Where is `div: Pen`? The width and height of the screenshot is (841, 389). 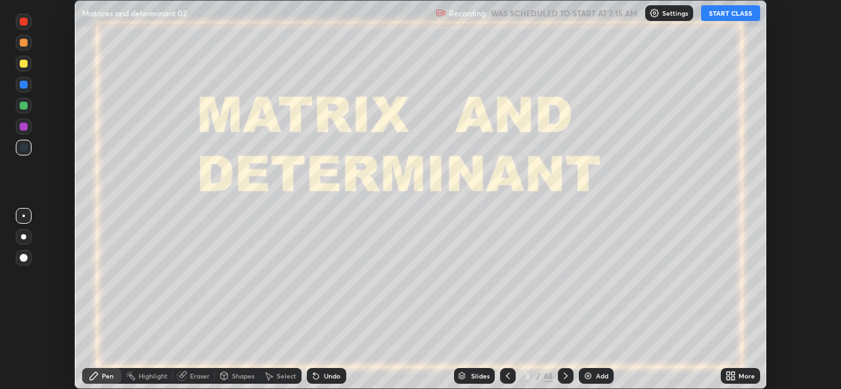
div: Pen is located at coordinates (108, 376).